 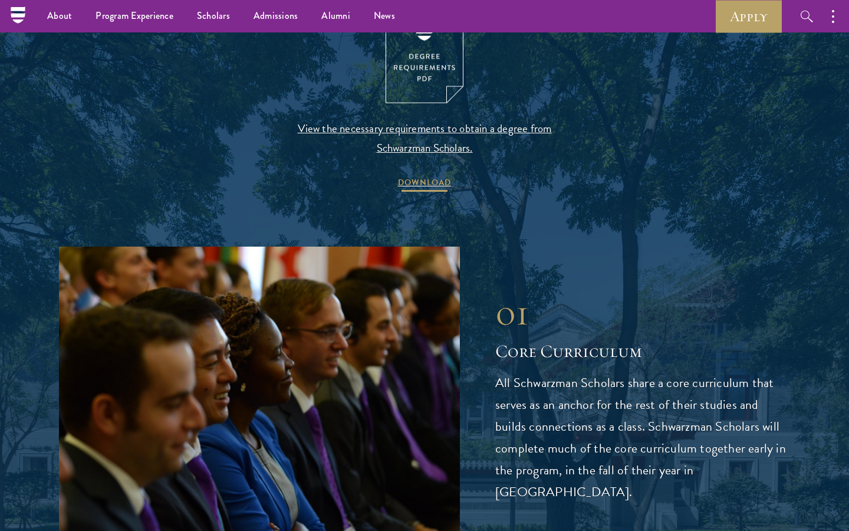 I want to click on span: DOWNLOAD, so click(x=425, y=184).